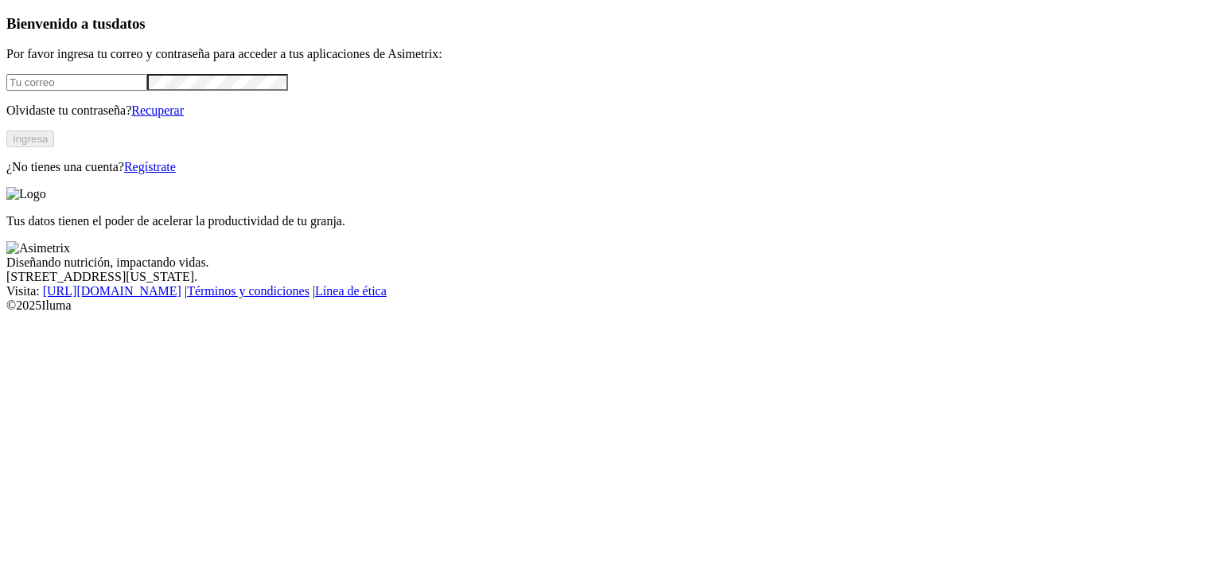 This screenshot has height=581, width=1222. What do you see at coordinates (30, 138) in the screenshot?
I see `button: Ingresa` at bounding box center [30, 138].